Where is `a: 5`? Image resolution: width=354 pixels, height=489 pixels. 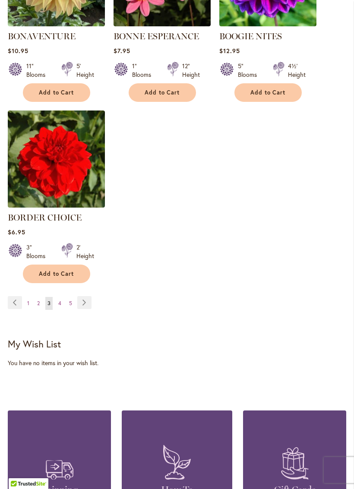 a: 5 is located at coordinates (70, 303).